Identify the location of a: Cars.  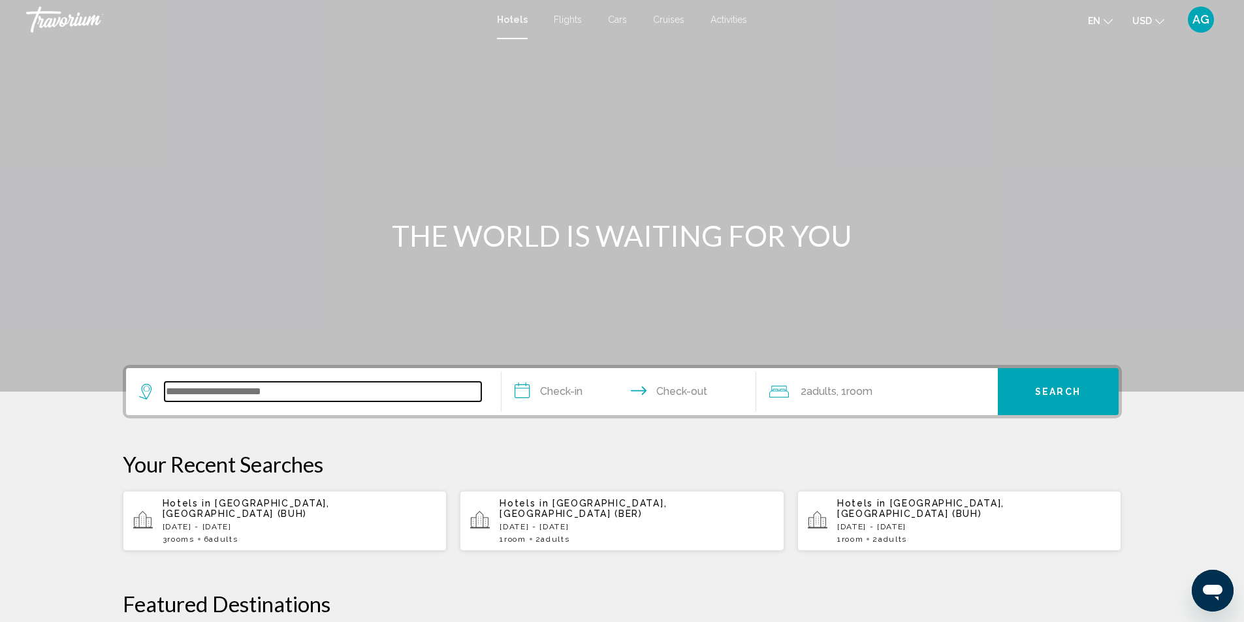
(617, 20).